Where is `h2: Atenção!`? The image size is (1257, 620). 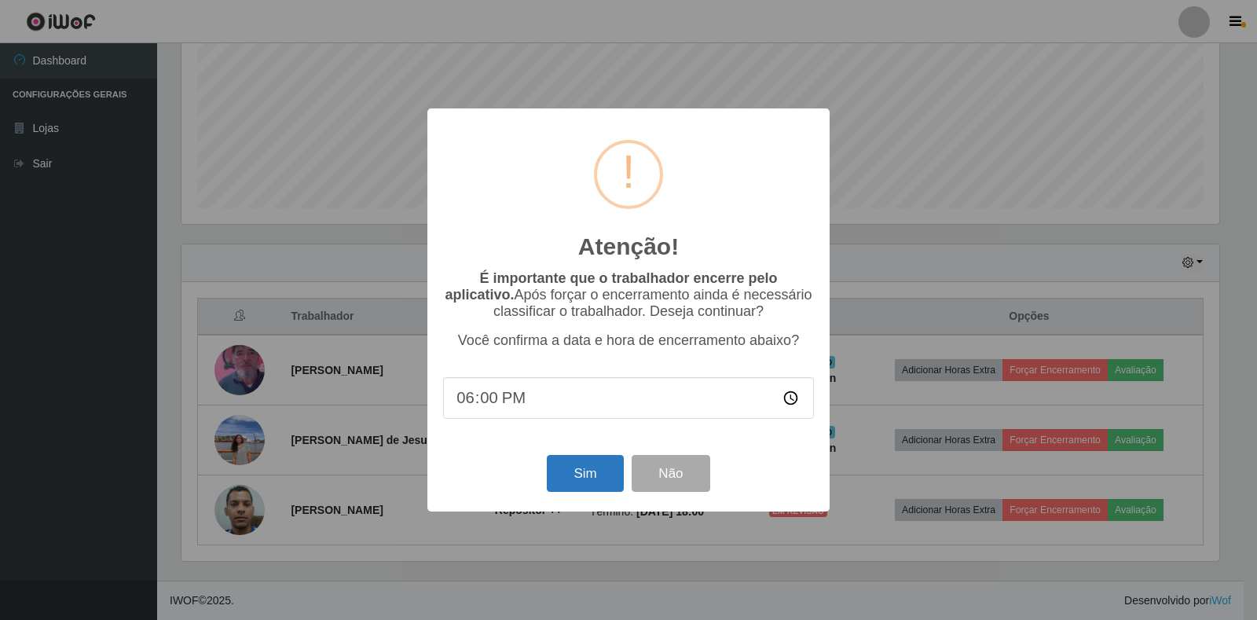 h2: Atenção! is located at coordinates (628, 247).